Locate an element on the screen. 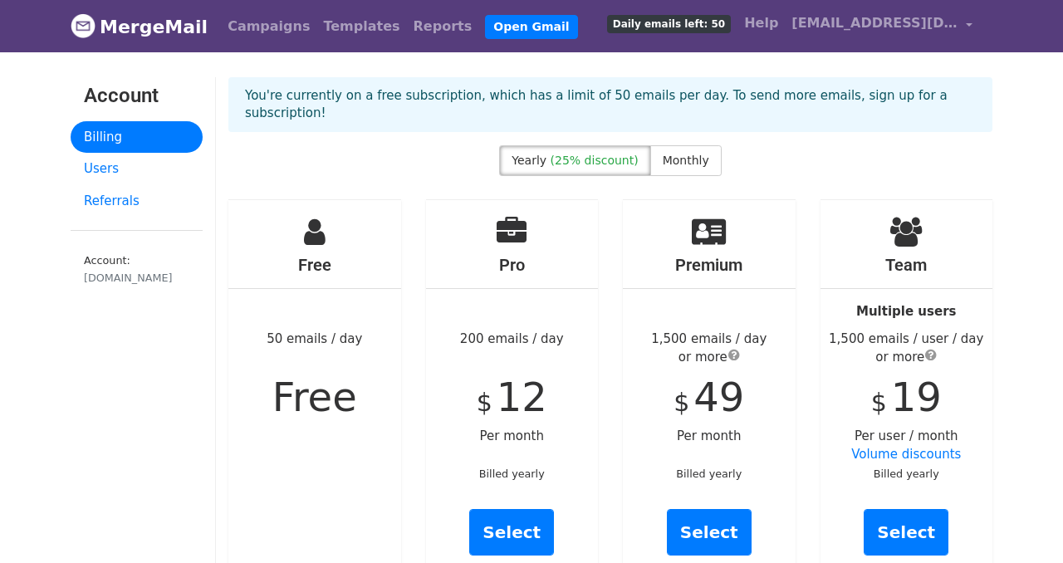 Image resolution: width=1063 pixels, height=563 pixels. a: Open Gmail is located at coordinates (530, 27).